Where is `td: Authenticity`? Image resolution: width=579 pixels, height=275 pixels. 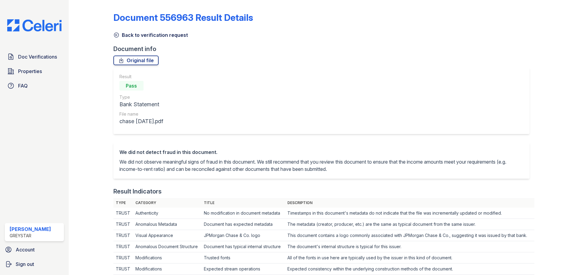
td: Authenticity is located at coordinates (167, 213).